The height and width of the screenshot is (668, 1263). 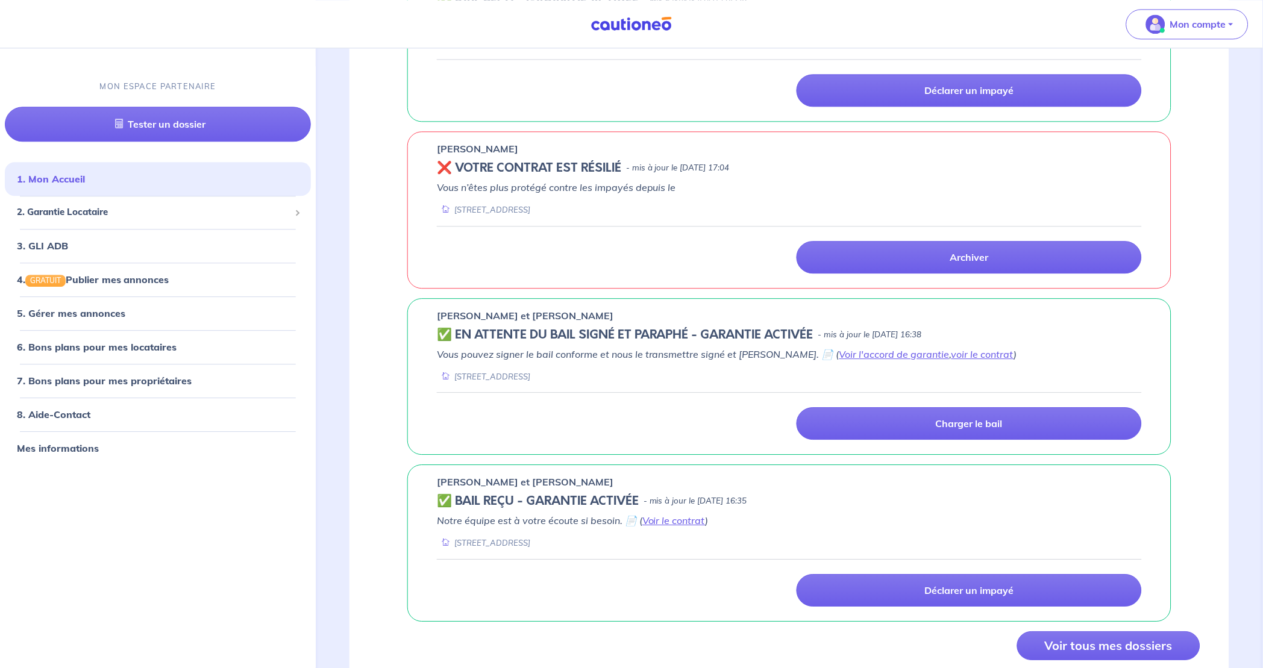 I want to click on div: state: REVOKED, Context: ,, so click(x=790, y=168).